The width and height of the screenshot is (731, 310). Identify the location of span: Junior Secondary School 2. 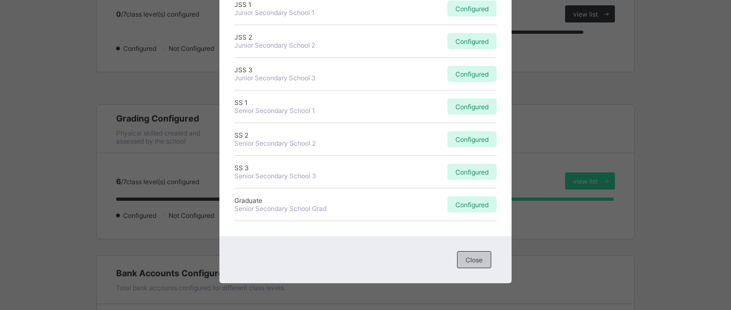
(274, 45).